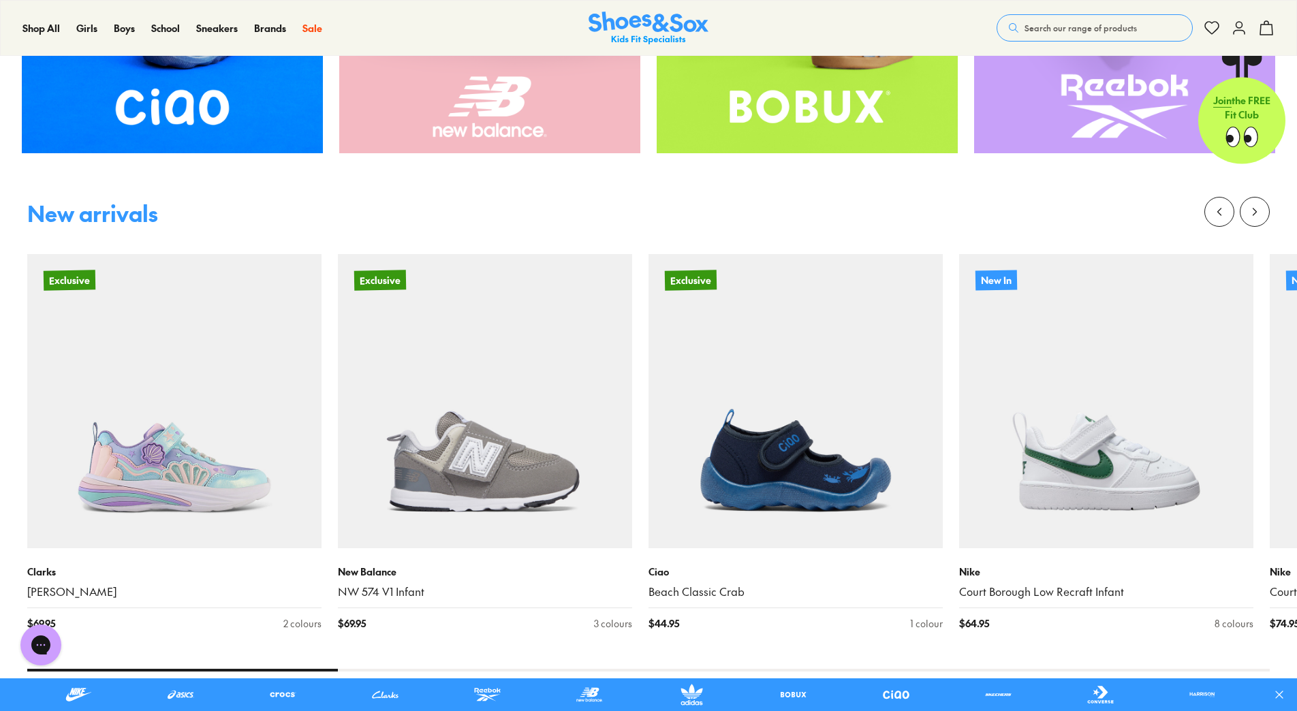 The height and width of the screenshot is (711, 1297). Describe the element at coordinates (926, 623) in the screenshot. I see `div: 1 colour` at that location.